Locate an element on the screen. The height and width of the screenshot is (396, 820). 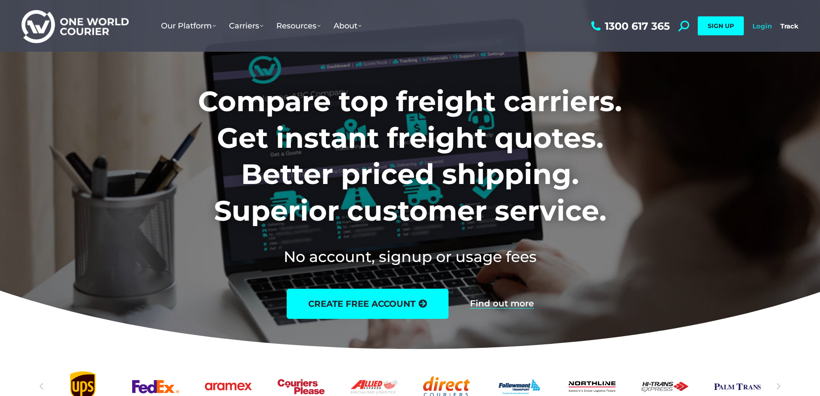
span: Resources is located at coordinates (298, 26).